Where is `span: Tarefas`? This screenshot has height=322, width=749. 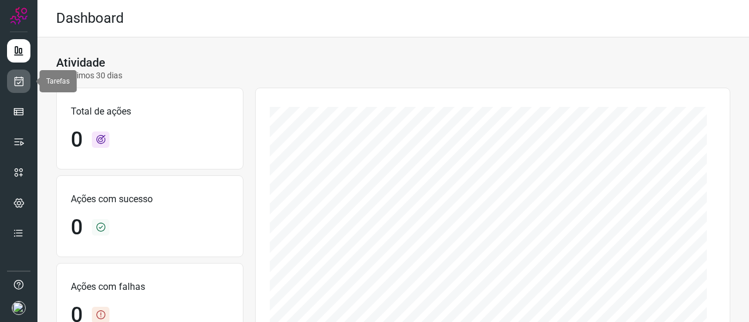
span: Tarefas is located at coordinates (58, 81).